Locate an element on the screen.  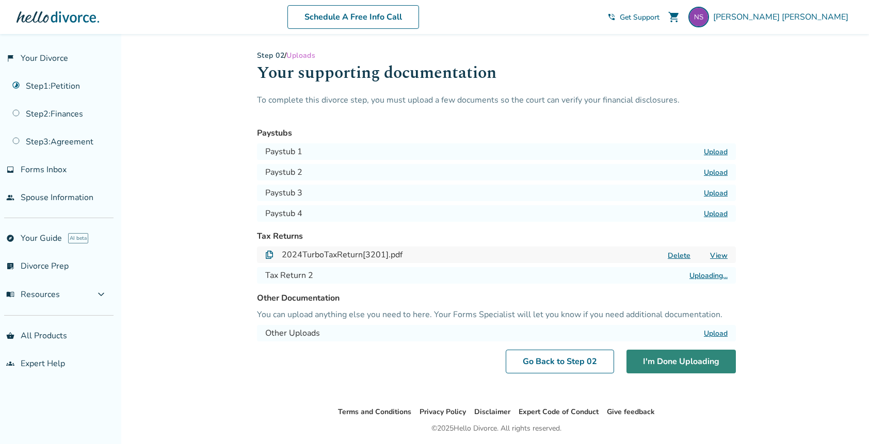
a: Expert Code of Conduct is located at coordinates (558, 412).